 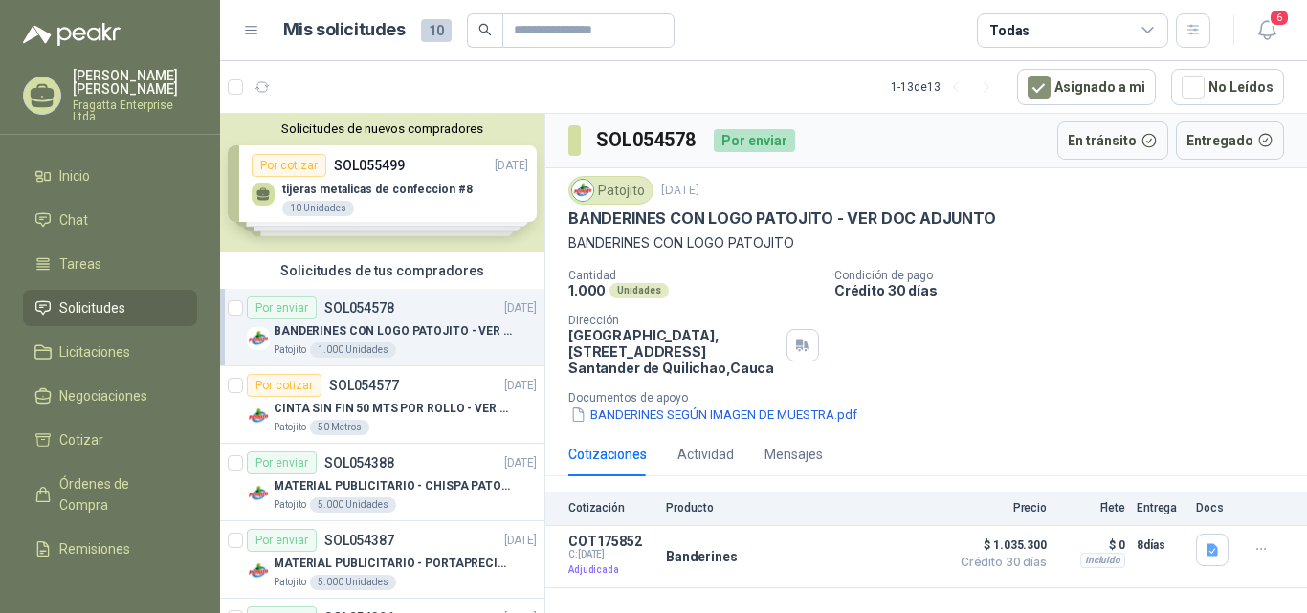 What do you see at coordinates (95, 549) in the screenshot?
I see `span: Remisiones` at bounding box center [95, 549].